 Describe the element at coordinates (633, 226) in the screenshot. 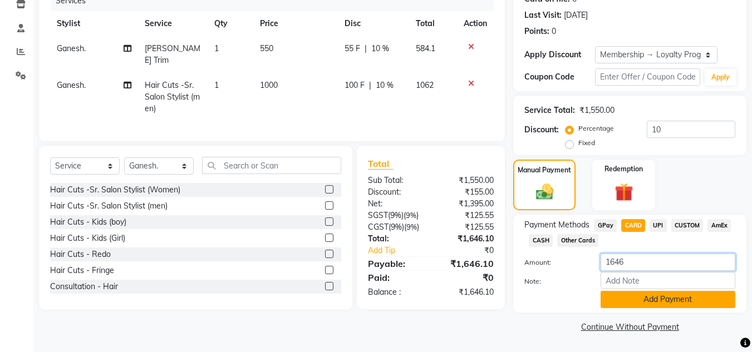

I see `span: CARD` at that location.